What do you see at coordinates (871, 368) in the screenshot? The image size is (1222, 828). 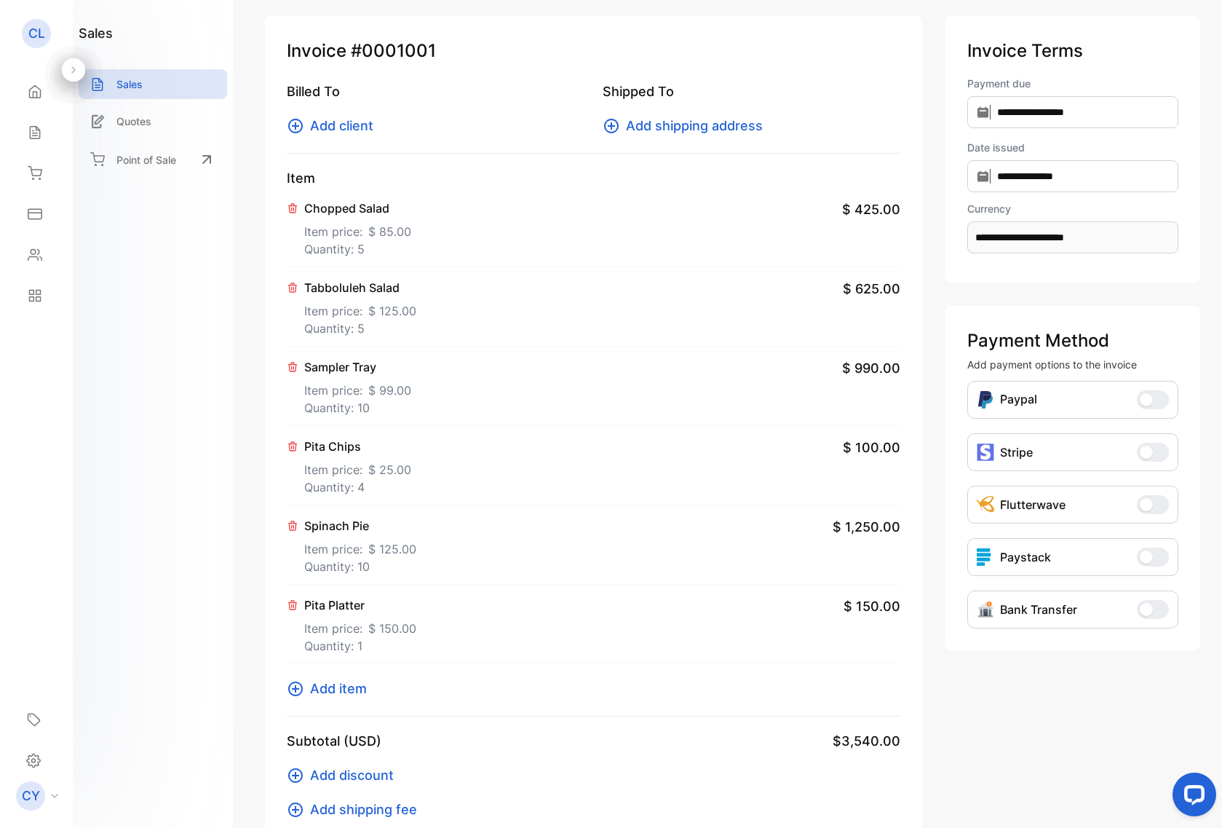 I see `span: $ 990.00` at bounding box center [871, 368].